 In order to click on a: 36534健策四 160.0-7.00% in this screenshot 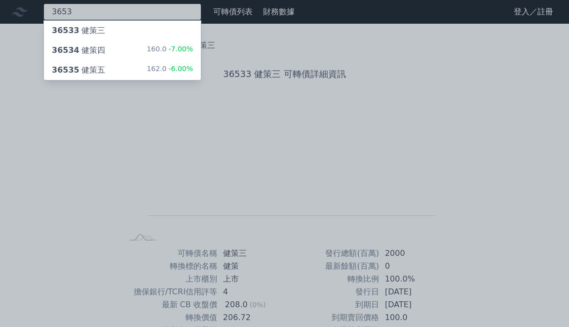, I will do `click(122, 50)`.